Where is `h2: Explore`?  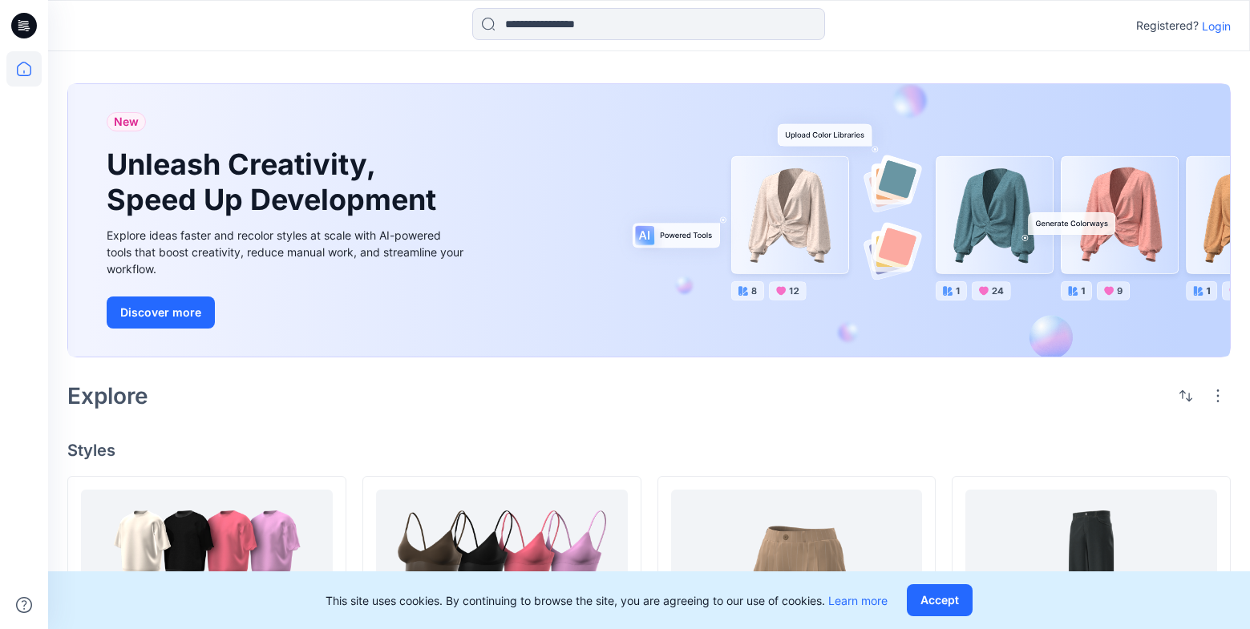 h2: Explore is located at coordinates (107, 396).